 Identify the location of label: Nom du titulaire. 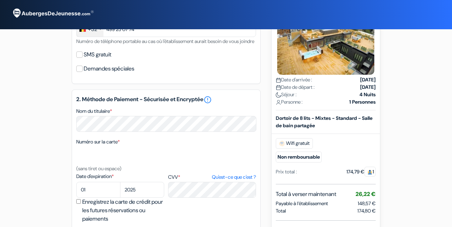
(94, 111).